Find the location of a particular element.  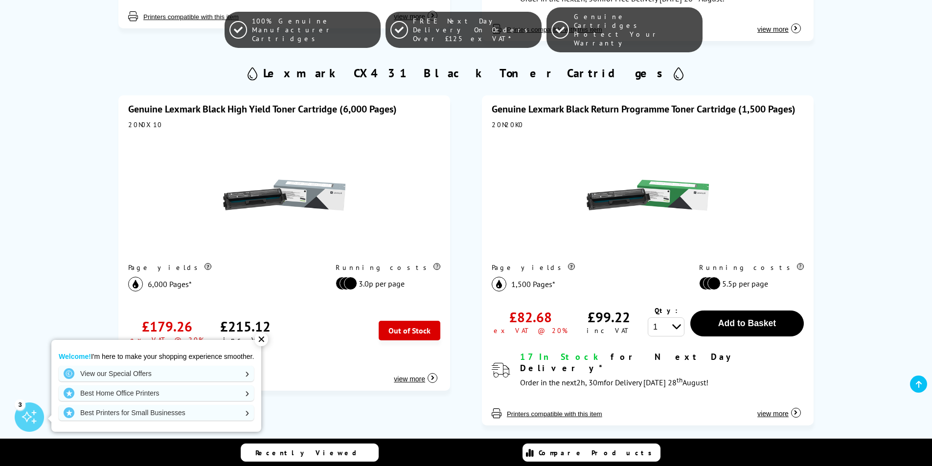

a: Best Printers for Small Businesses is located at coordinates (156, 413).